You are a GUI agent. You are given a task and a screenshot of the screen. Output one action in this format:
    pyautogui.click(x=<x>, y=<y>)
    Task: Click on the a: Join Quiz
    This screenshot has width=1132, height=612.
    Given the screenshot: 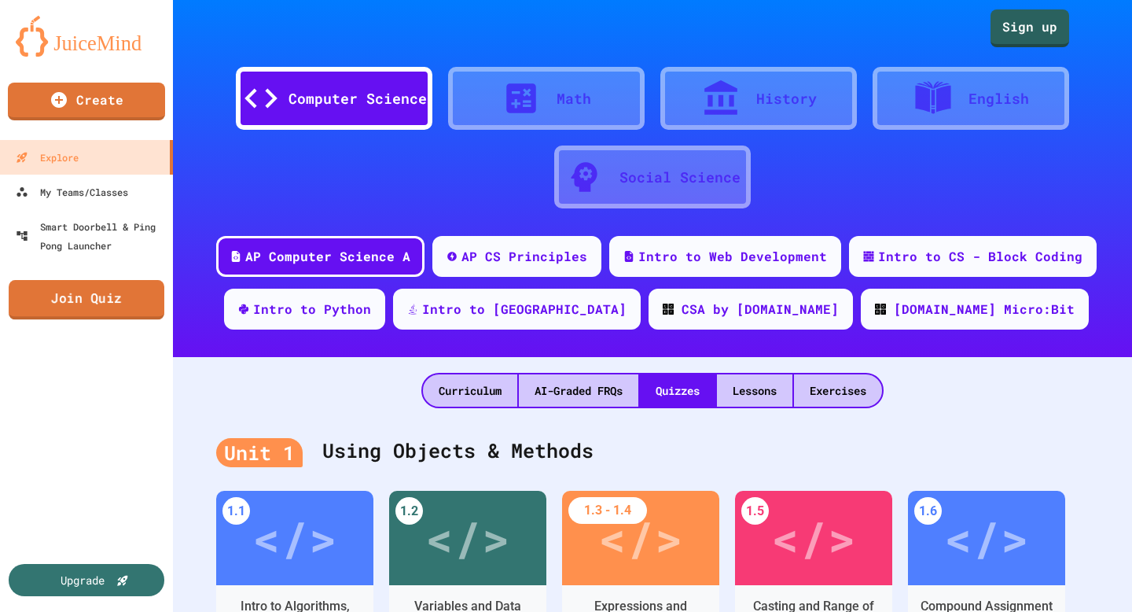 What is the action you would take?
    pyautogui.click(x=86, y=300)
    